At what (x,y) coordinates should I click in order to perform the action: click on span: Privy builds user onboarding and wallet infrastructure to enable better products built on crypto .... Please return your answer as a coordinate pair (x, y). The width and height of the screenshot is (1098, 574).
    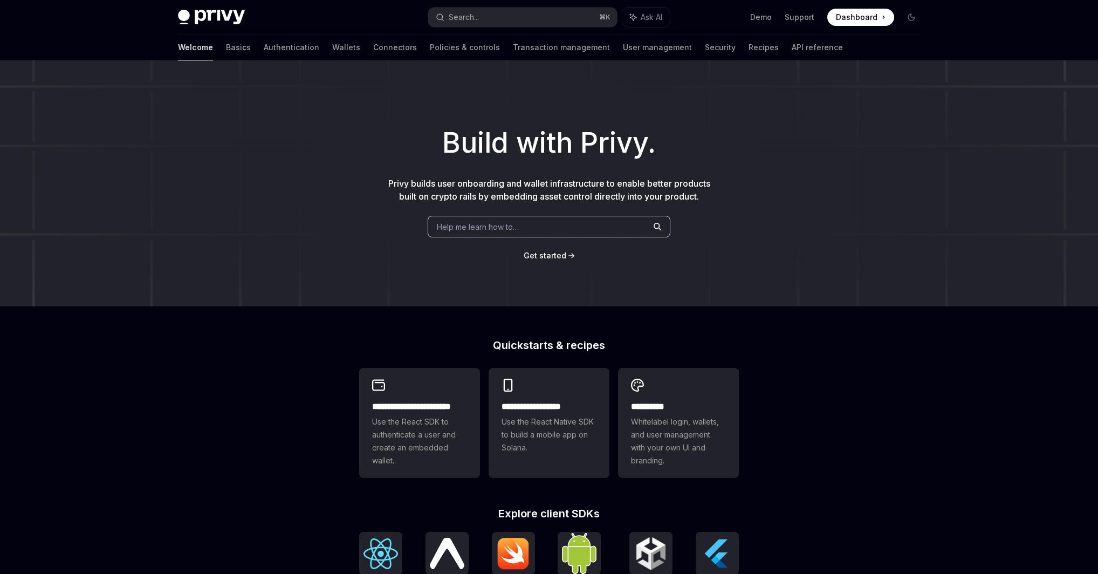
    Looking at the image, I should click on (549, 190).